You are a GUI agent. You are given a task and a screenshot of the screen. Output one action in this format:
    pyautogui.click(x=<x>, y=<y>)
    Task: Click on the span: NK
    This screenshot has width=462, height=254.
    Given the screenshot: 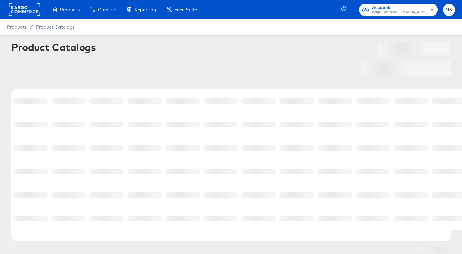 What is the action you would take?
    pyautogui.click(x=449, y=10)
    